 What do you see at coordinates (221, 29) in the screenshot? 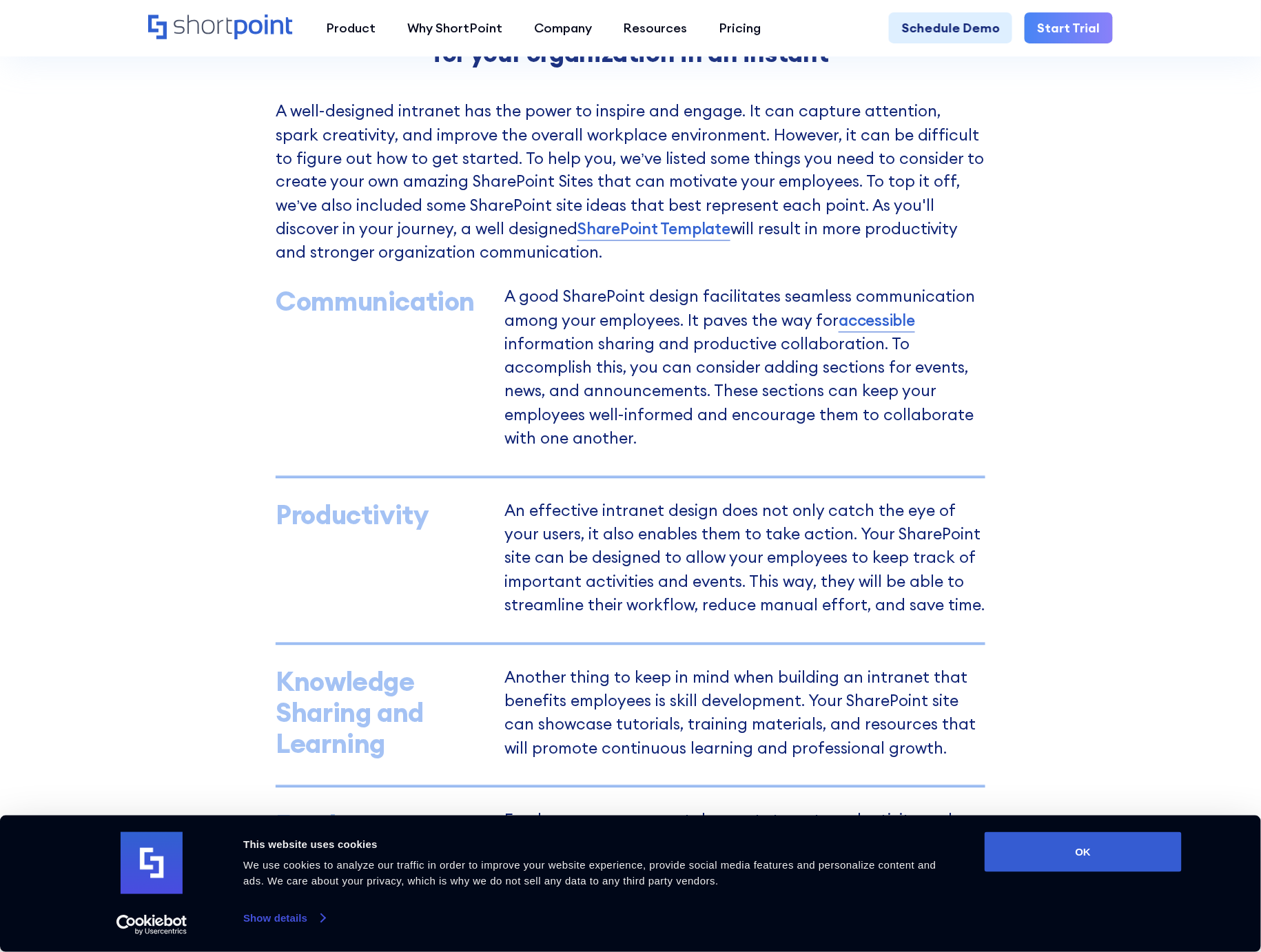
I see `a: Home` at bounding box center [221, 29].